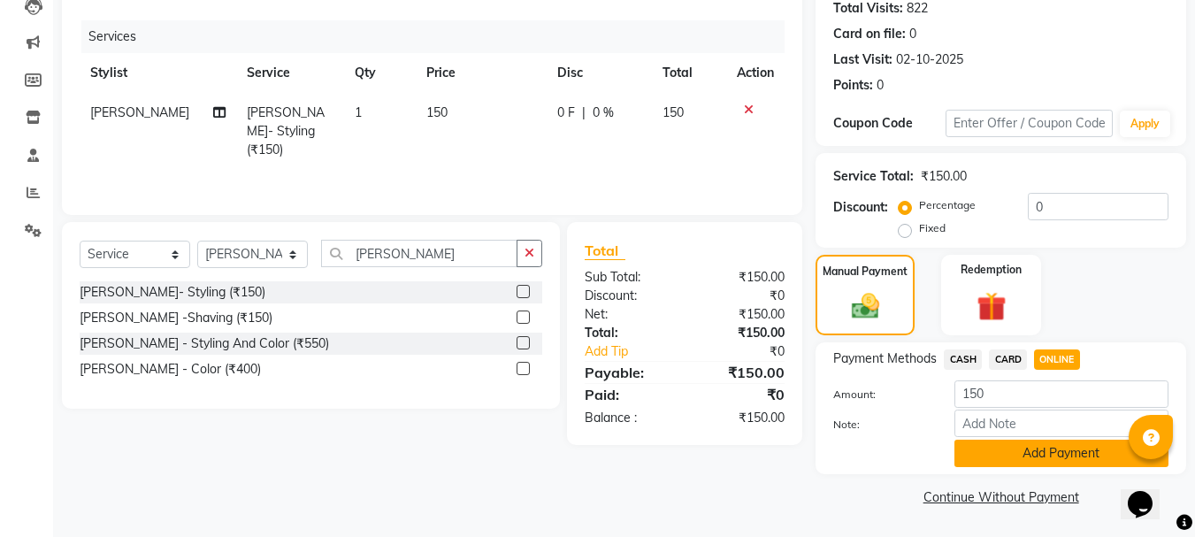 Image resolution: width=1195 pixels, height=537 pixels. What do you see at coordinates (755, 73) in the screenshot?
I see `th: Action` at bounding box center [755, 73].